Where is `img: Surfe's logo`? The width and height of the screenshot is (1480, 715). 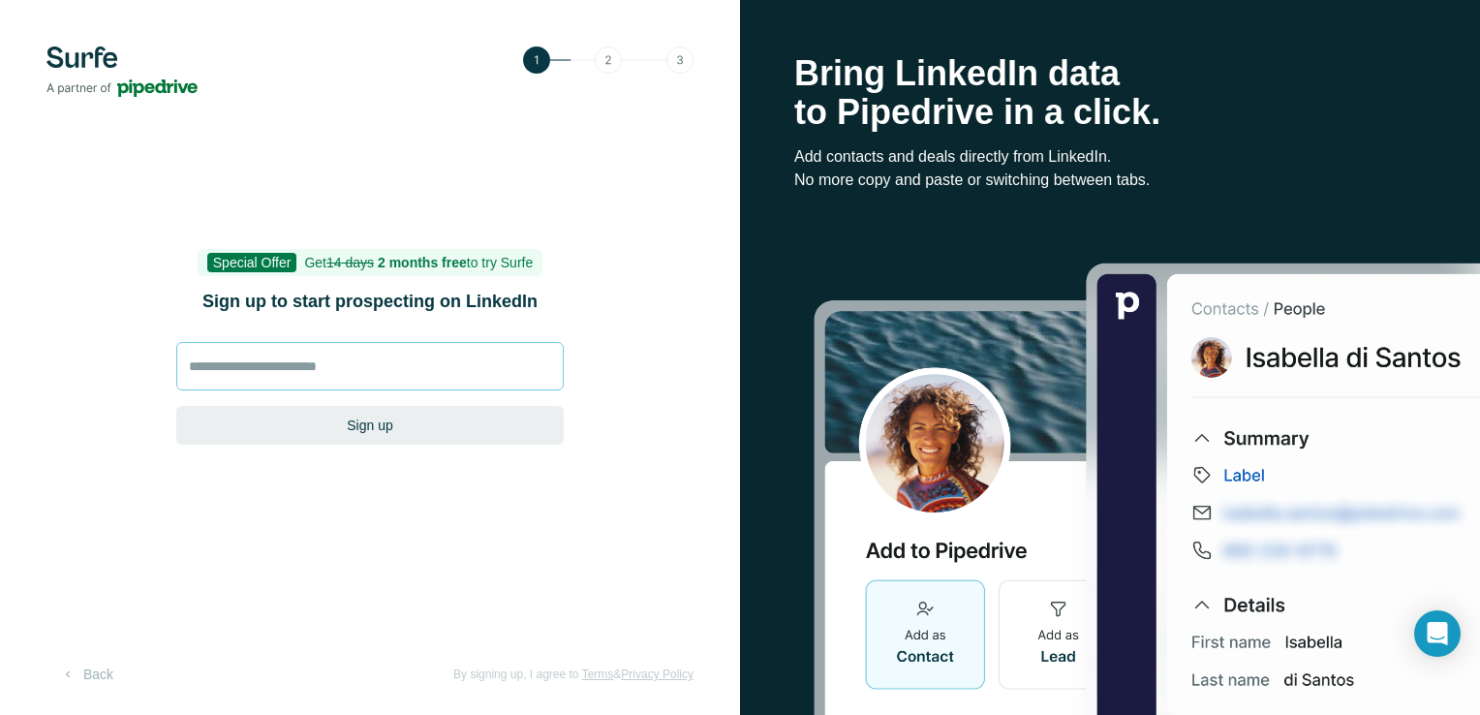 img: Surfe's logo is located at coordinates (122, 72).